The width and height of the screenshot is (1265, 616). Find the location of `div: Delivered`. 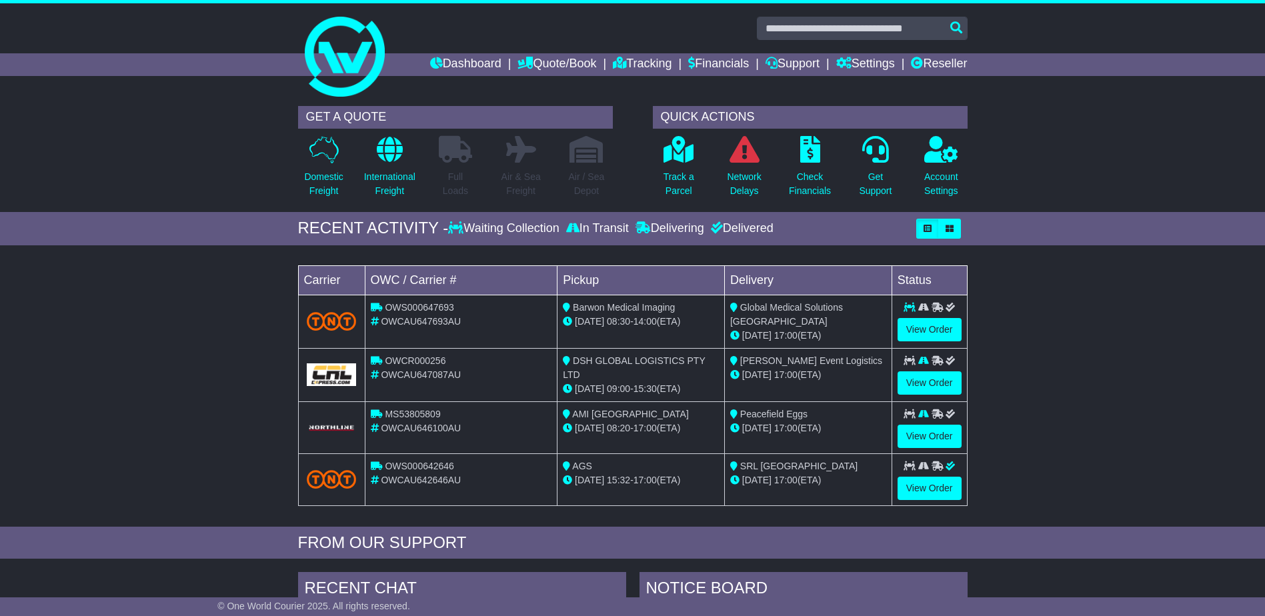

div: Delivered is located at coordinates (740, 229).